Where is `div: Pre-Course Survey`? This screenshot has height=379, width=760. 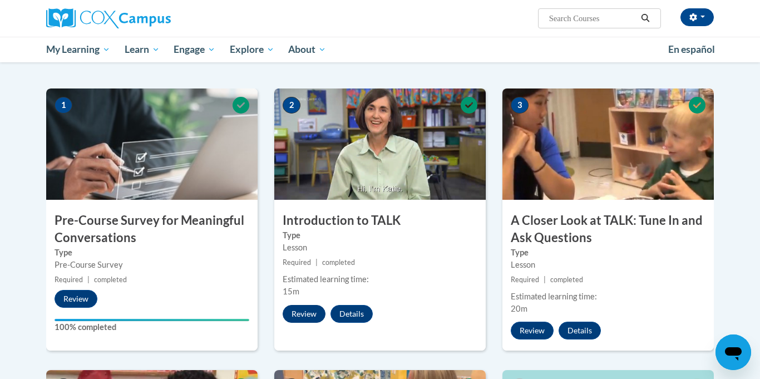
div: Pre-Course Survey is located at coordinates (152, 265).